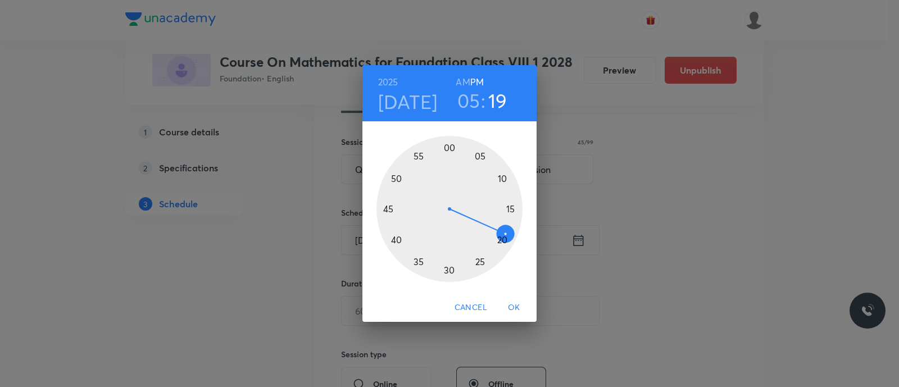  What do you see at coordinates (469, 101) in the screenshot?
I see `h3: 05` at bounding box center [469, 101].